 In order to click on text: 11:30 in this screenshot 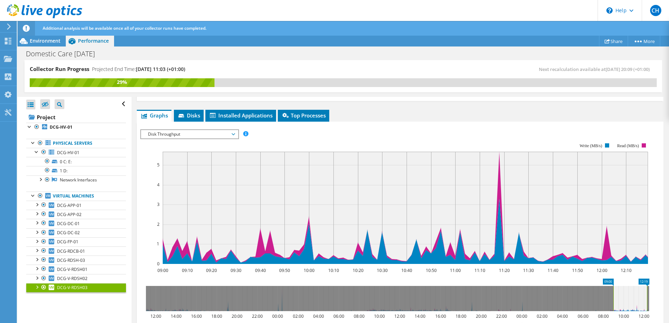, I will do `click(528, 271)`.